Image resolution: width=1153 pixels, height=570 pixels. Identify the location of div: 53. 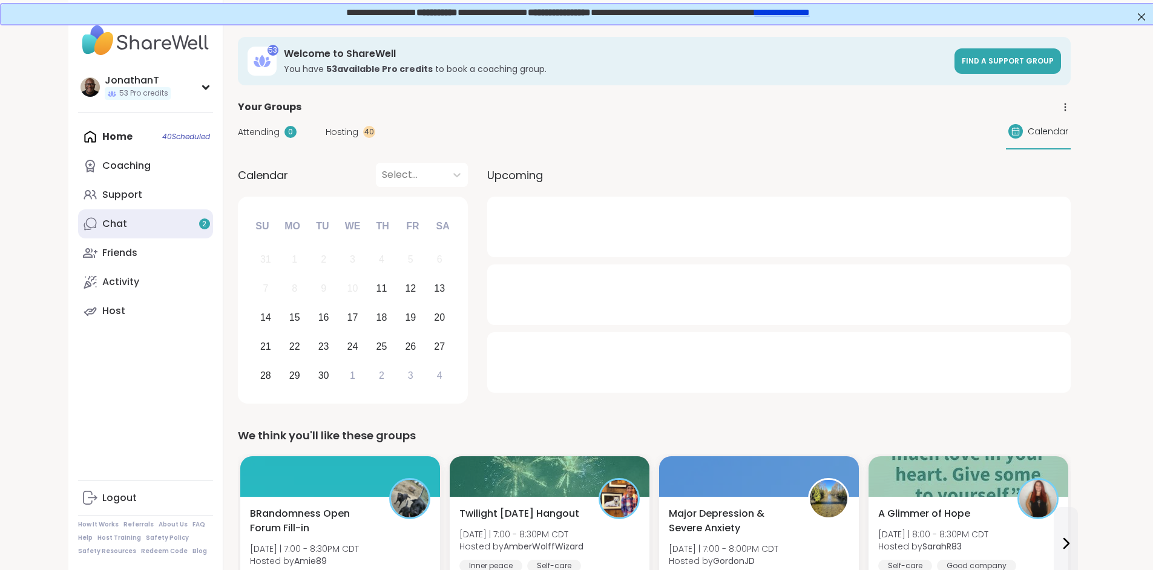
(273, 50).